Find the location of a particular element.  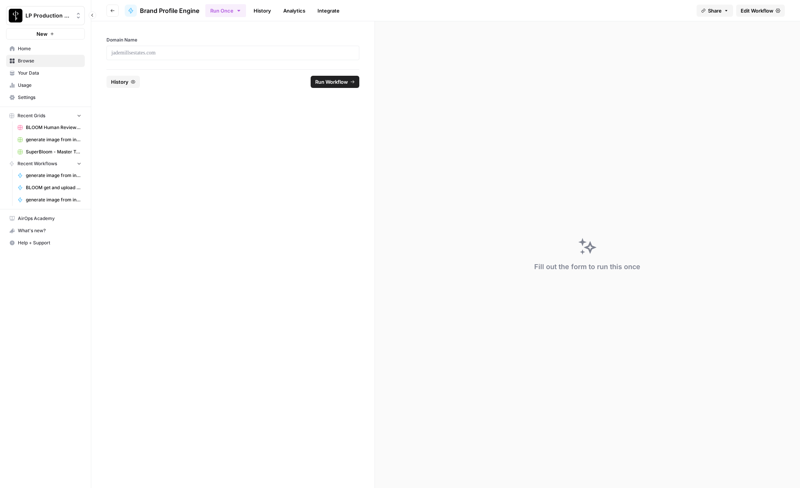

span: Settings is located at coordinates (49, 97).